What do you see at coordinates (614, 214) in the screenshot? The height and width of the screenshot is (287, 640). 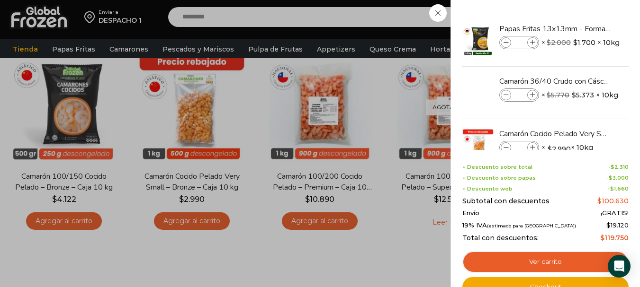 I see `span: ¡GRATIS!` at bounding box center [614, 214].